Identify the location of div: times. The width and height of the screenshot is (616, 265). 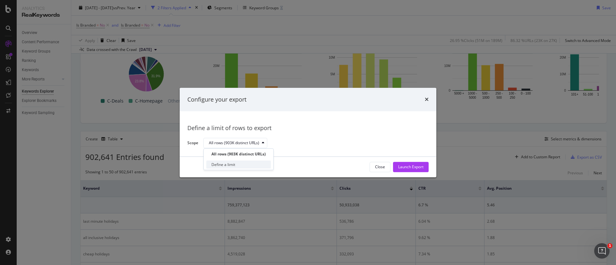
(427, 100).